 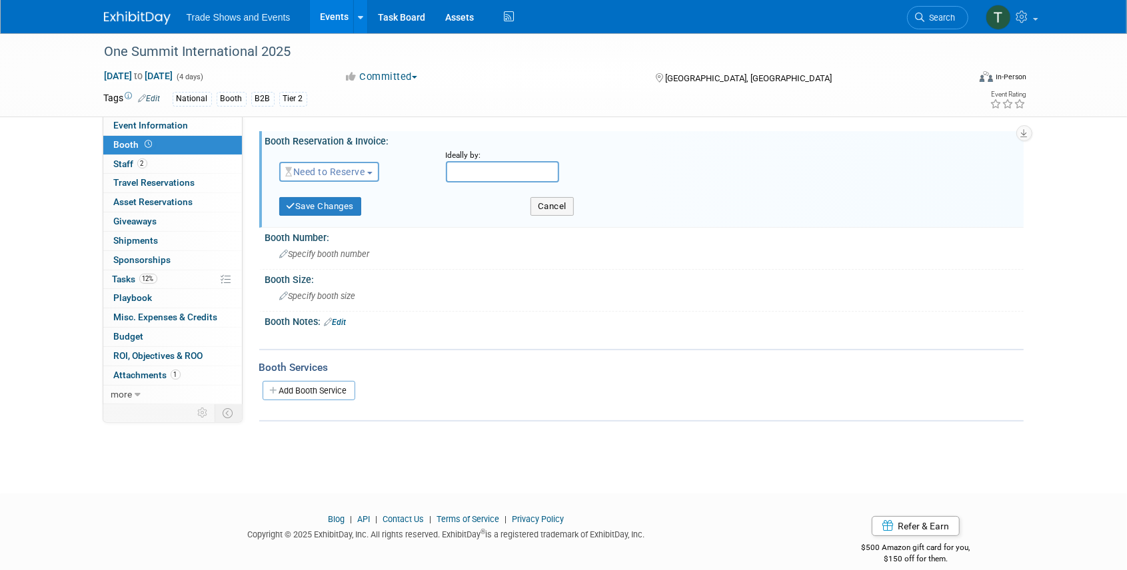 I want to click on a: Sponsorships, so click(x=173, y=261).